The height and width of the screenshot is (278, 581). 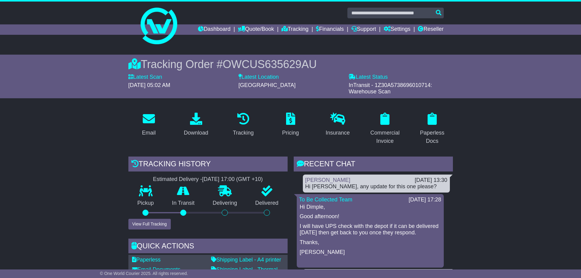 What do you see at coordinates (374, 165) in the screenshot?
I see `div: RECENT CHAT` at bounding box center [374, 165].